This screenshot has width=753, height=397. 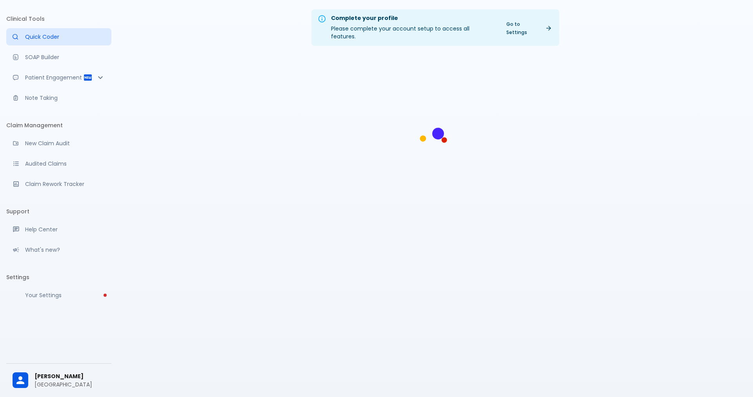 What do you see at coordinates (413, 18) in the screenshot?
I see `div: Complete your profile` at bounding box center [413, 18].